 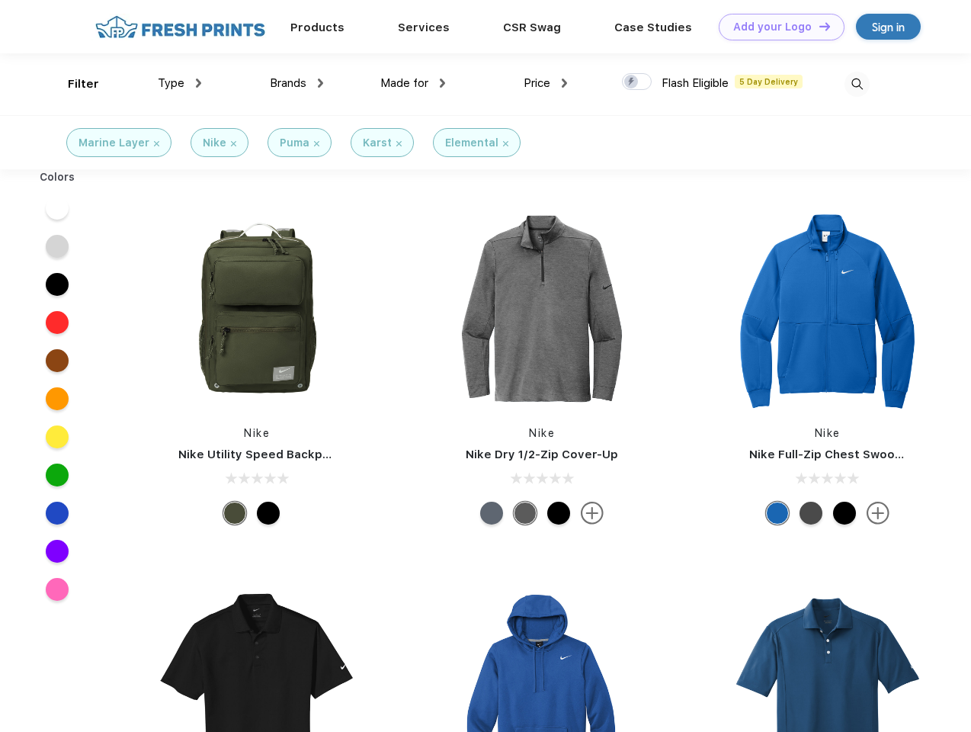 What do you see at coordinates (235, 513) in the screenshot?
I see `div: Cargo Khaki` at bounding box center [235, 513].